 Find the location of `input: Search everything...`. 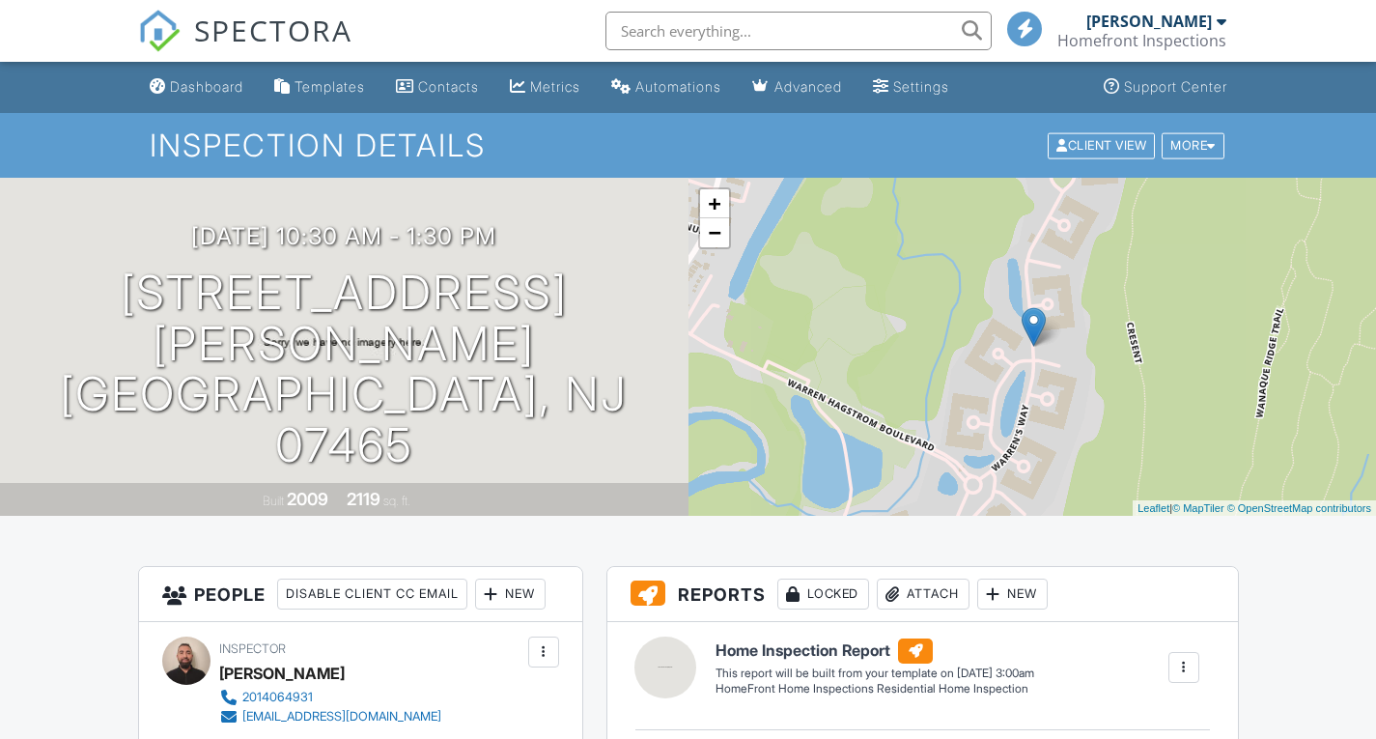

input: Search everything... is located at coordinates (799, 31).